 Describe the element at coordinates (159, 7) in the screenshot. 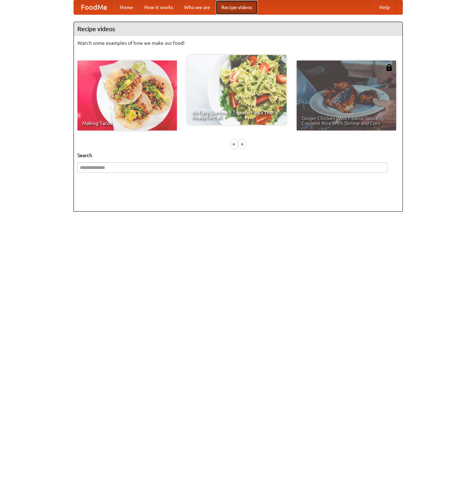

I see `a: How it works` at that location.